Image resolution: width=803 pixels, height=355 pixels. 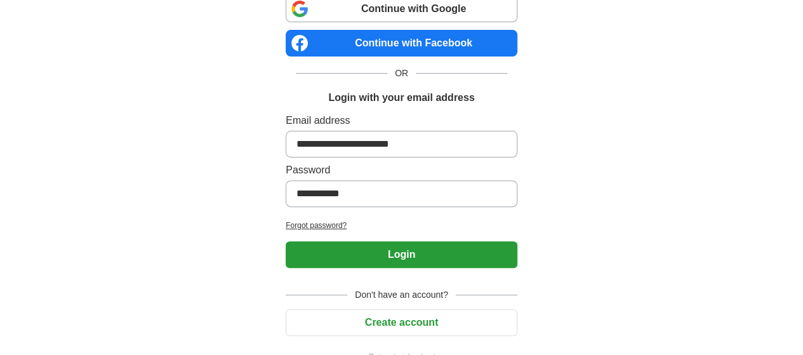 What do you see at coordinates (401, 322) in the screenshot?
I see `a: Create account` at bounding box center [401, 322].